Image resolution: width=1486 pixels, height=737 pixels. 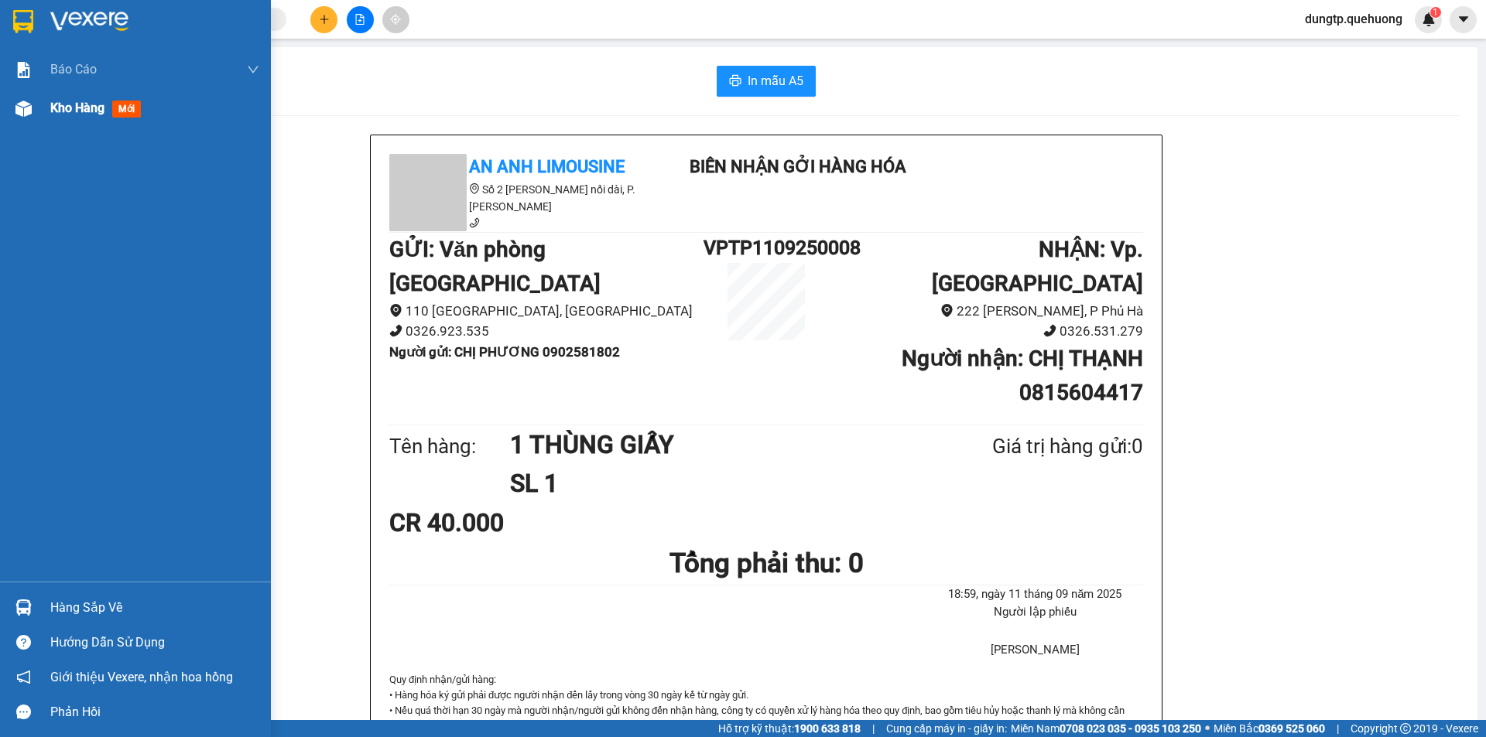 I want to click on span: copyright, so click(x=1405, y=729).